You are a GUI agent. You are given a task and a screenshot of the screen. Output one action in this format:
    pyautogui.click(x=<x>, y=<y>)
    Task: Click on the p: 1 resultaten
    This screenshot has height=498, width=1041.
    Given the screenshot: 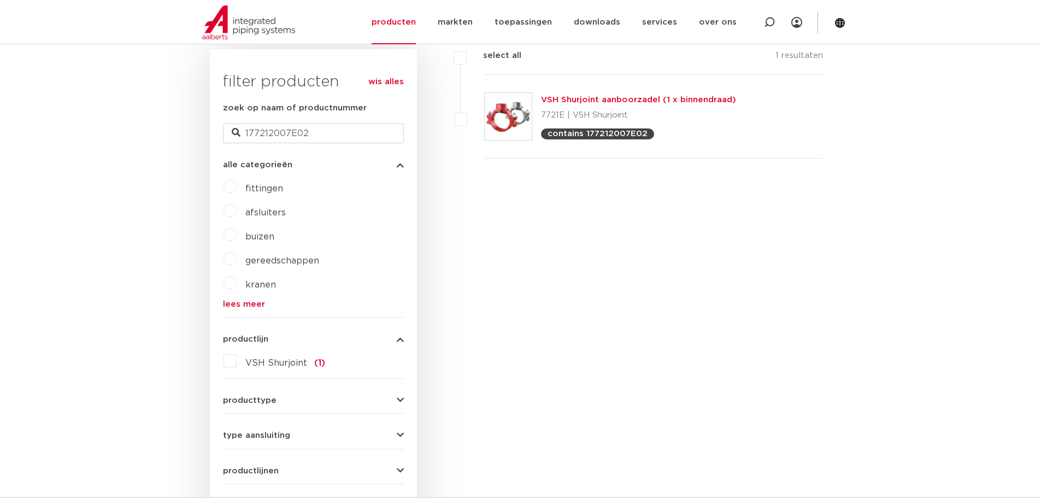 What is the action you would take?
    pyautogui.click(x=799, y=57)
    